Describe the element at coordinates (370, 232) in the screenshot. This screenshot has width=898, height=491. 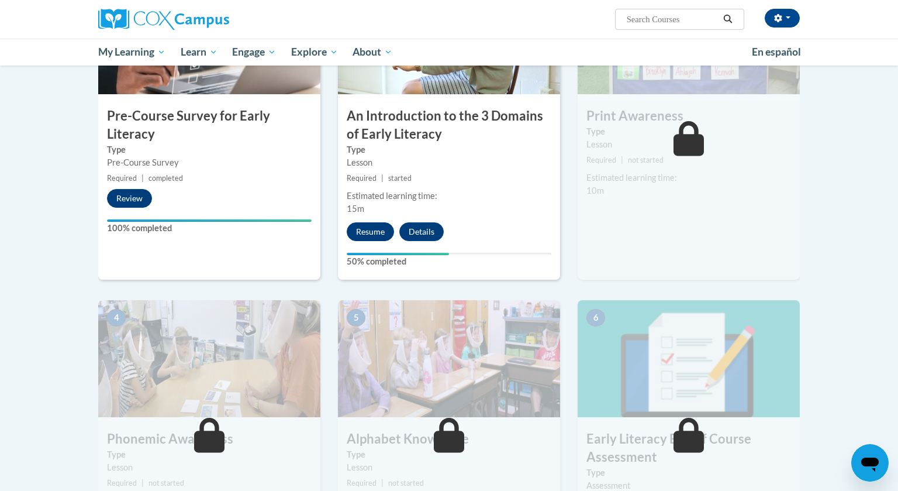
I see `button: Resume` at that location.